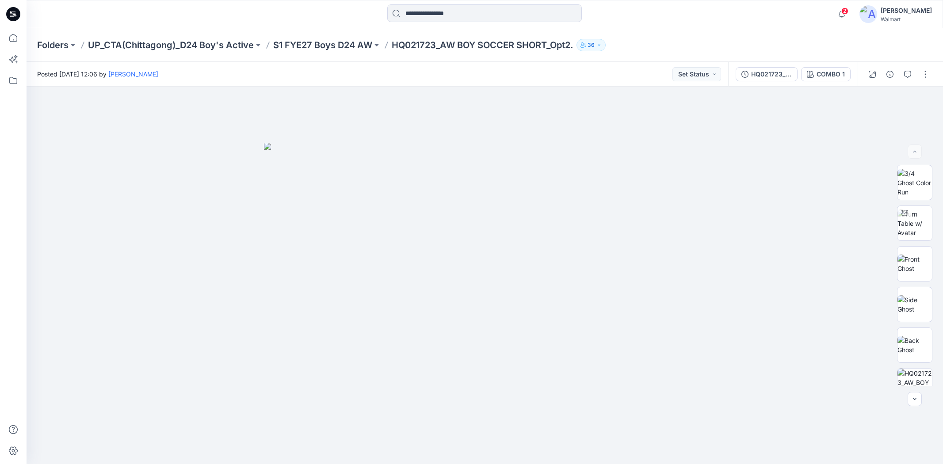  I want to click on img: 3/4 Ghost Color Run, so click(915, 183).